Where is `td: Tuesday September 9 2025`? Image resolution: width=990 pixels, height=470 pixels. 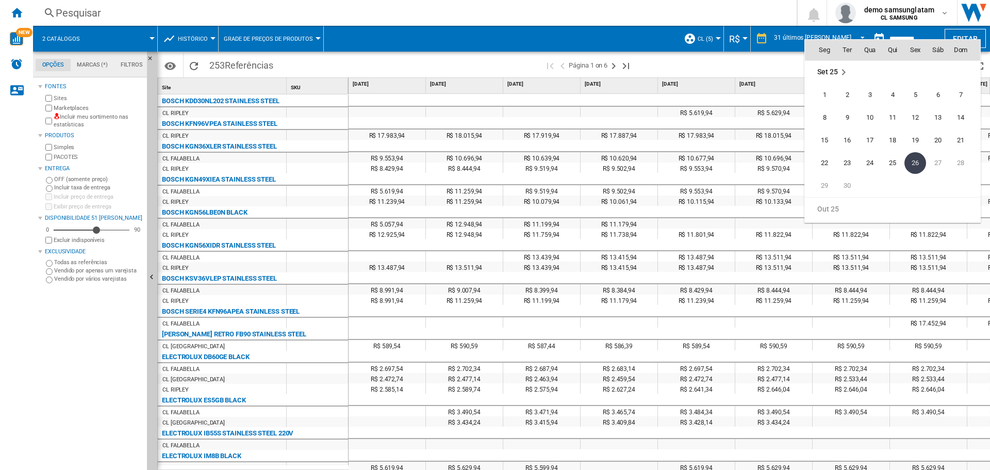
td: Tuesday September 9 2025 is located at coordinates (848, 118).